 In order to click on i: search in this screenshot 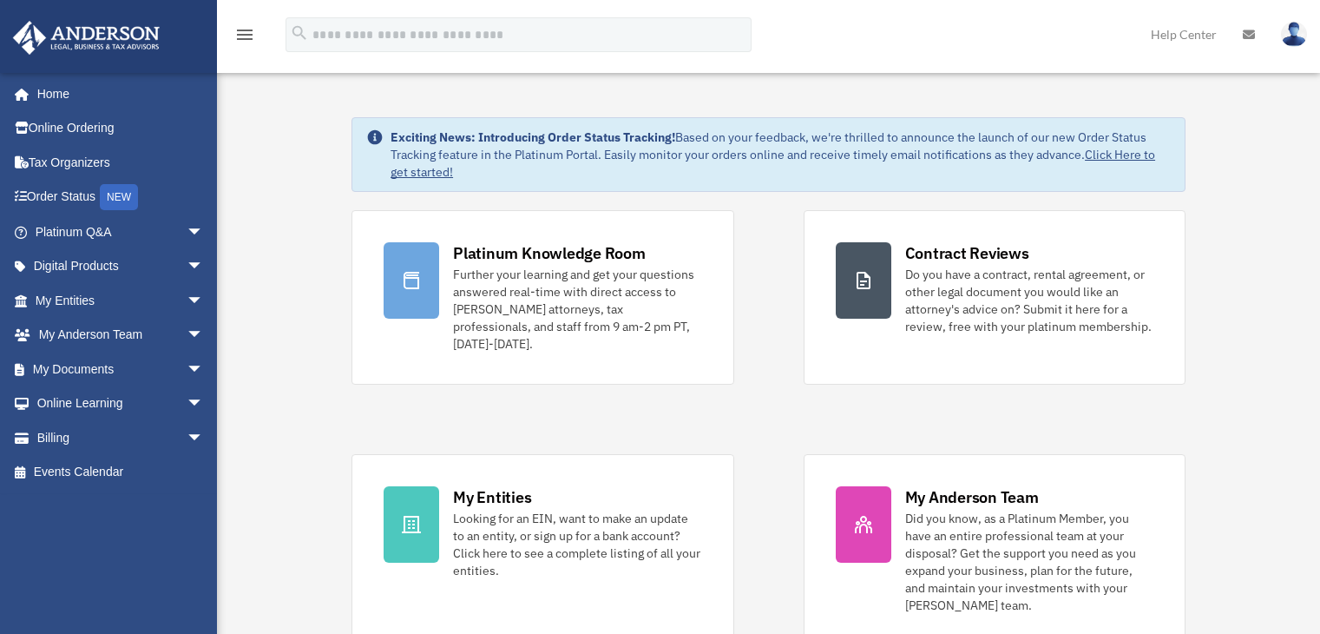, I will do `click(300, 33)`.